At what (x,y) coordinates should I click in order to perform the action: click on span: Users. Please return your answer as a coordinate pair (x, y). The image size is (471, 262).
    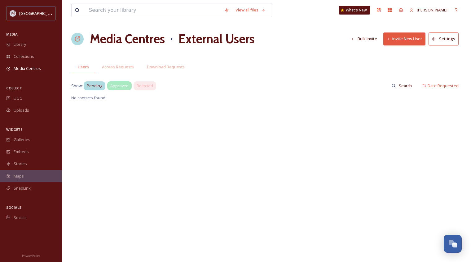
    Looking at the image, I should click on (83, 67).